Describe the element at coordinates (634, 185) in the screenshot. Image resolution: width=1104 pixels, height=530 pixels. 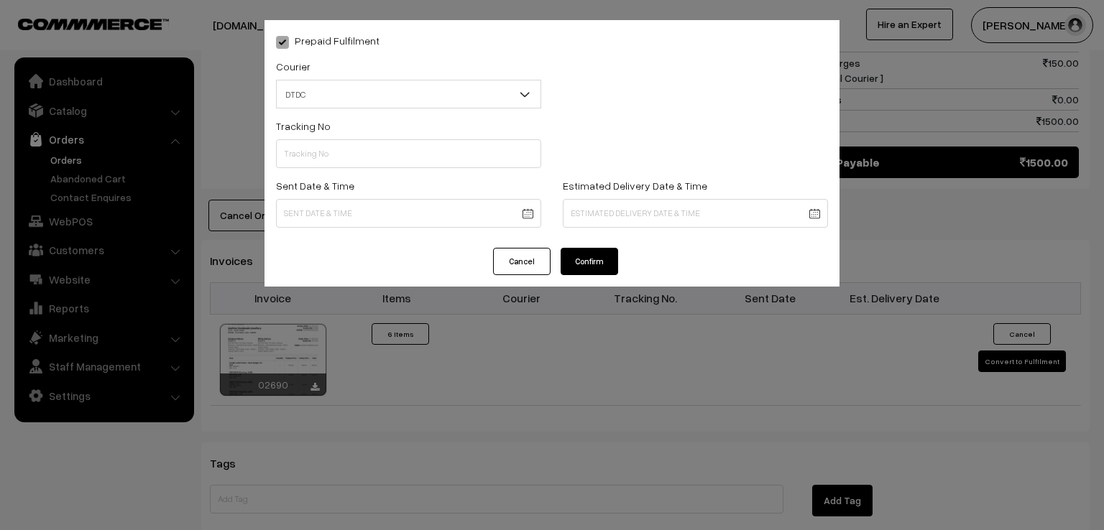
I see `label: Estimated Delivery Date & Time` at that location.